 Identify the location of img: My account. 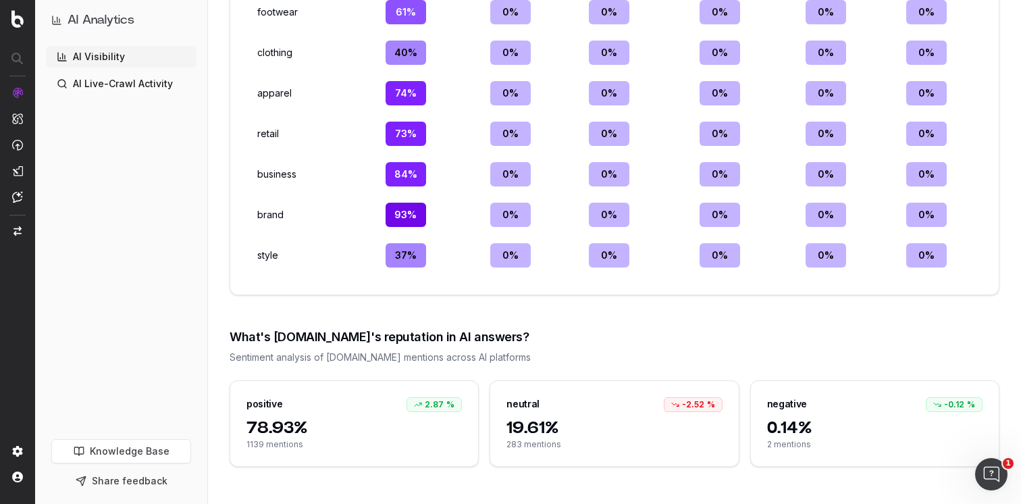
(18, 477).